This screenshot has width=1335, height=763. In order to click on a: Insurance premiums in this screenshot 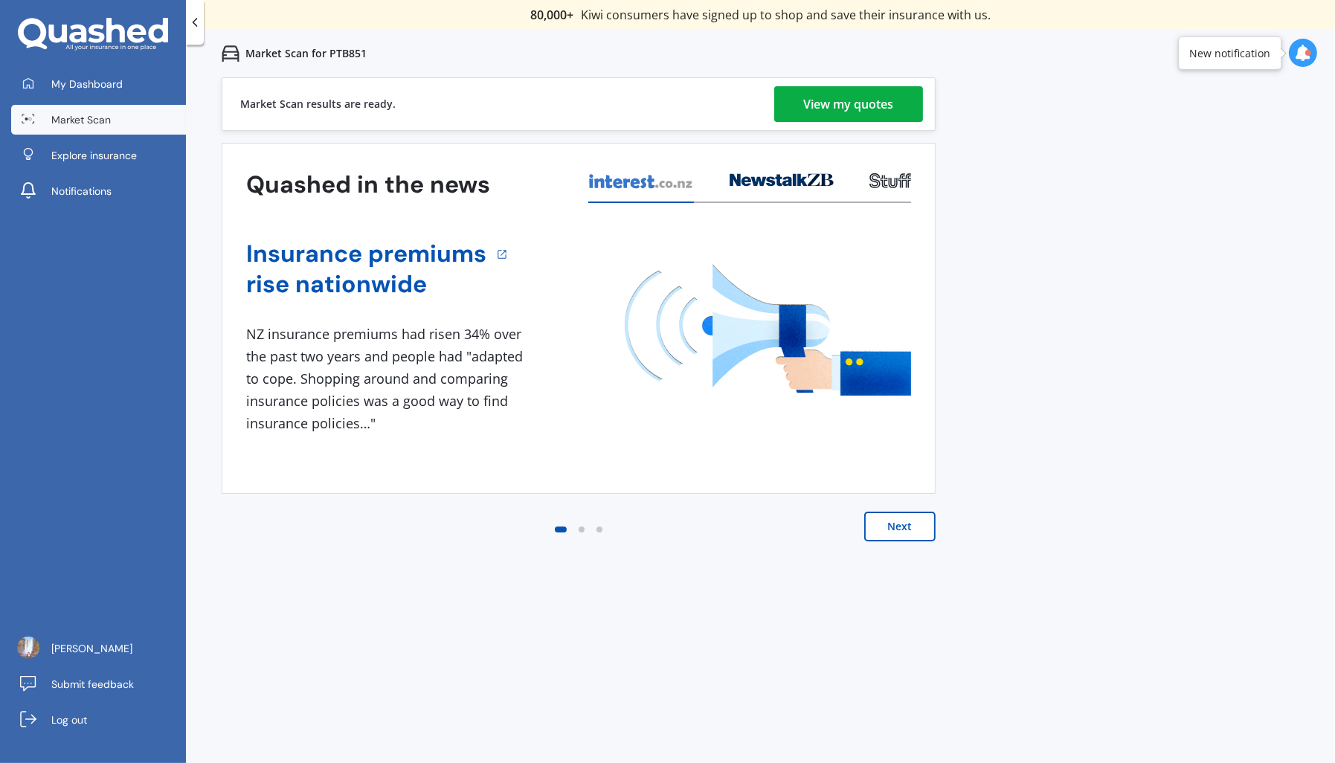, I will do `click(366, 254)`.